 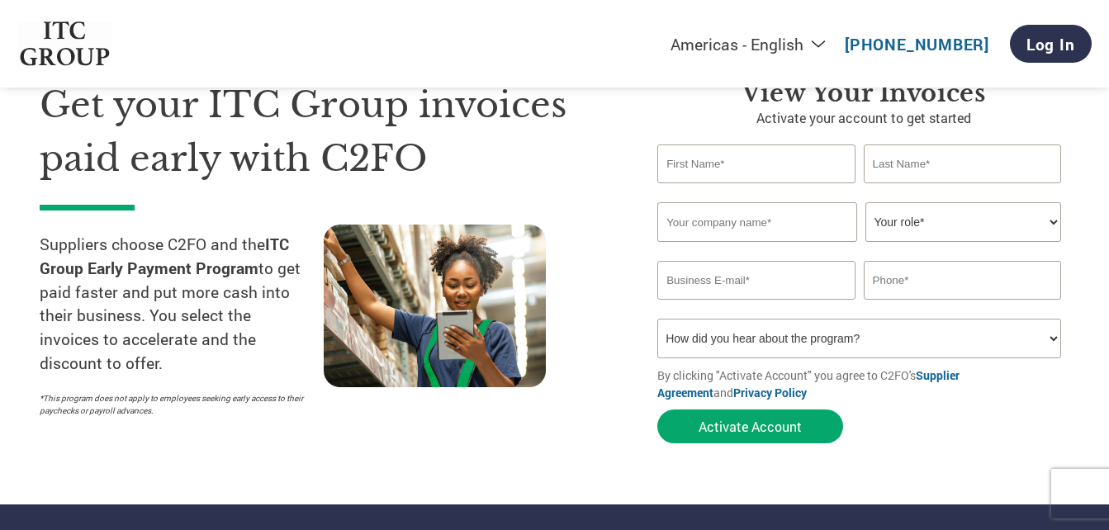 What do you see at coordinates (769, 392) in the screenshot?
I see `a: Privacy Policy` at bounding box center [769, 392].